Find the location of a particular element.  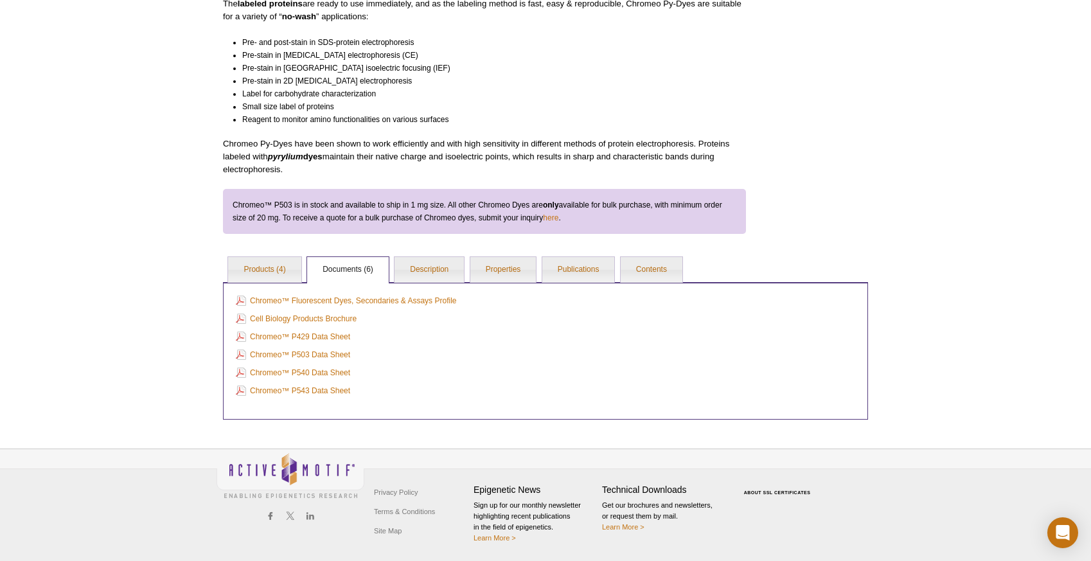

a: Cell Biology Products Brochure is located at coordinates (296, 319).